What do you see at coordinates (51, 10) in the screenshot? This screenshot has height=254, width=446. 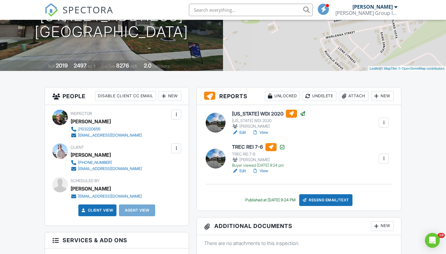 I see `img: The Best Home Inspection Software - Spectora` at bounding box center [51, 10].